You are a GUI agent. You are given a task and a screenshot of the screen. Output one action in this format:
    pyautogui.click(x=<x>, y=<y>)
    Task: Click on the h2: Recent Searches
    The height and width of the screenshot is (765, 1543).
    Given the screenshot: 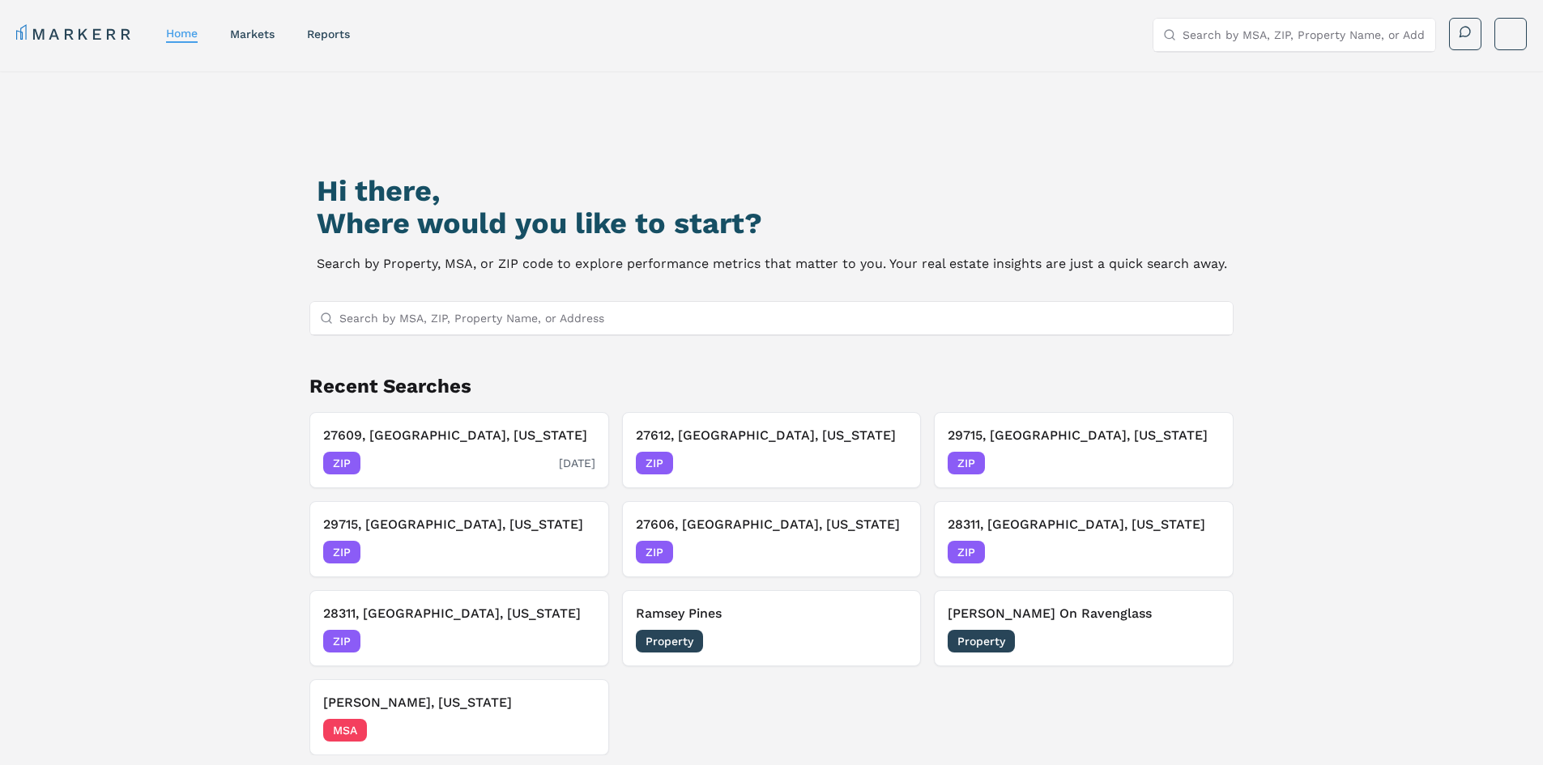 What is the action you would take?
    pyautogui.click(x=772, y=386)
    